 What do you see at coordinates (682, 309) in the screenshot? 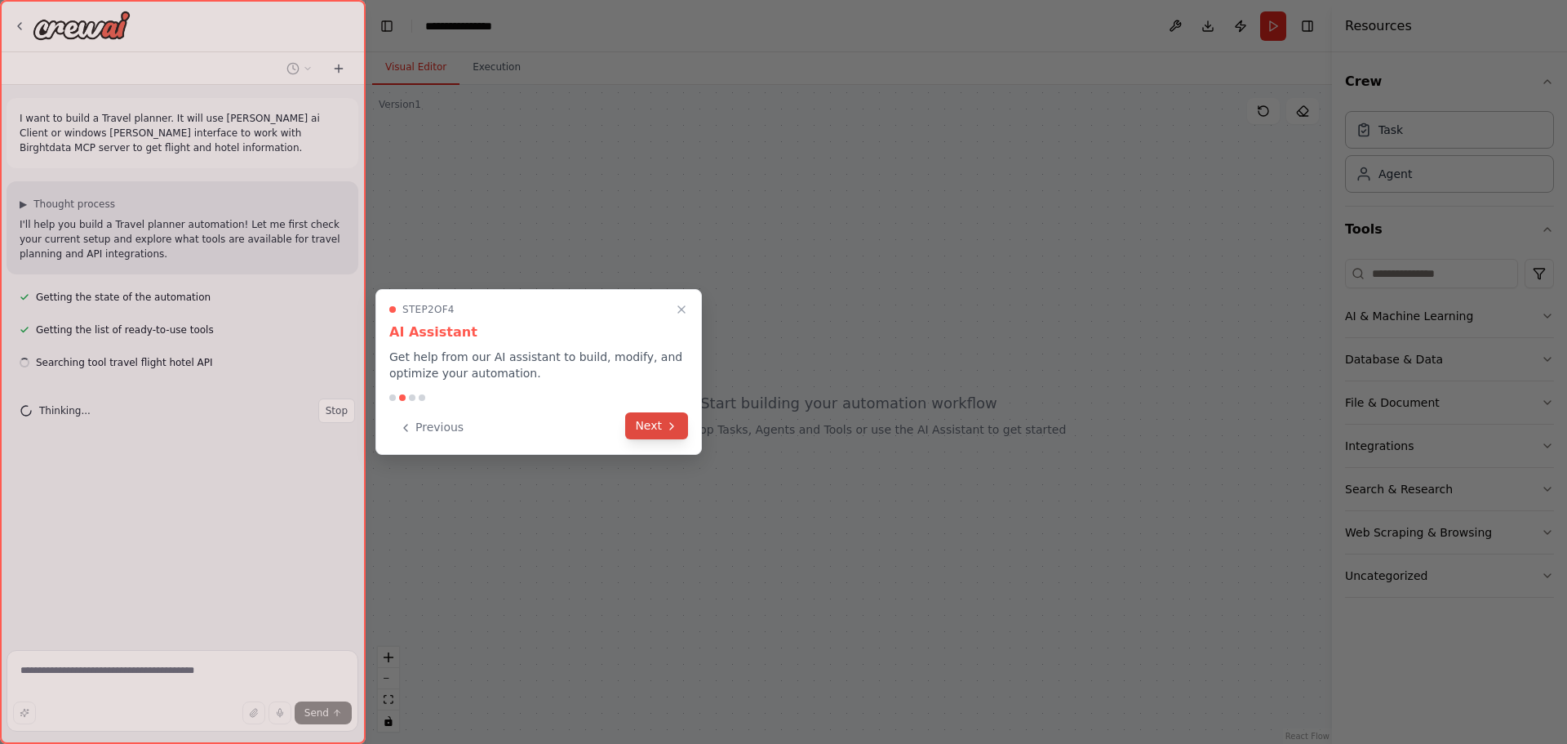
I see `button: Close walkthrough` at bounding box center [682, 309].